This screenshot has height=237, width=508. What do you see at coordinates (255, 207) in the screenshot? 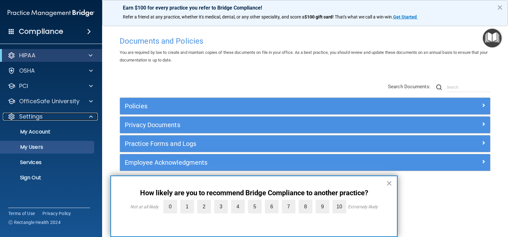
I see `label: 5` at bounding box center [255, 207].